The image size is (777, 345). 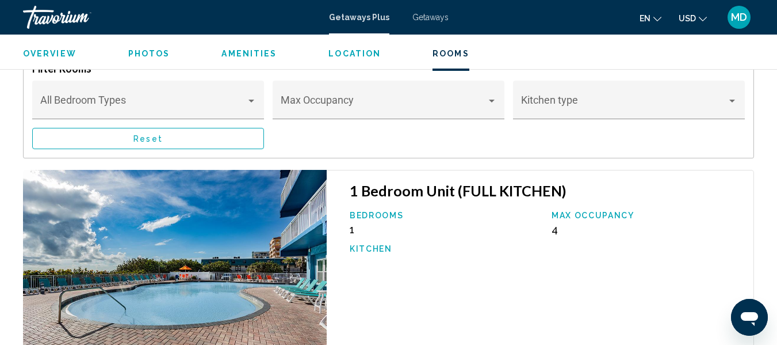 I want to click on button: Change language, so click(x=651, y=18).